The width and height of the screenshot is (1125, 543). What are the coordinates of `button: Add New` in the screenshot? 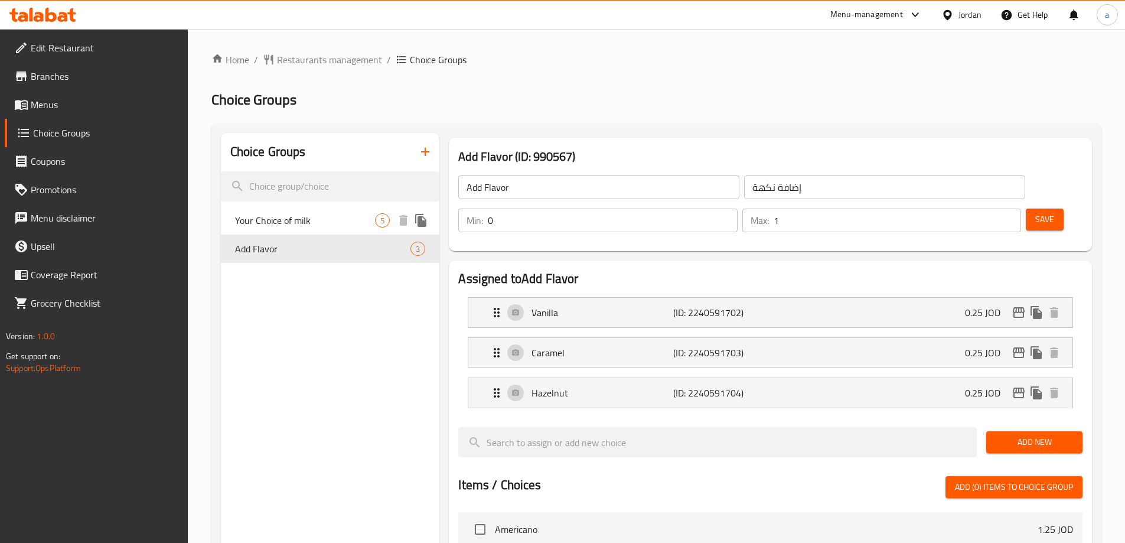 It's located at (1034, 442).